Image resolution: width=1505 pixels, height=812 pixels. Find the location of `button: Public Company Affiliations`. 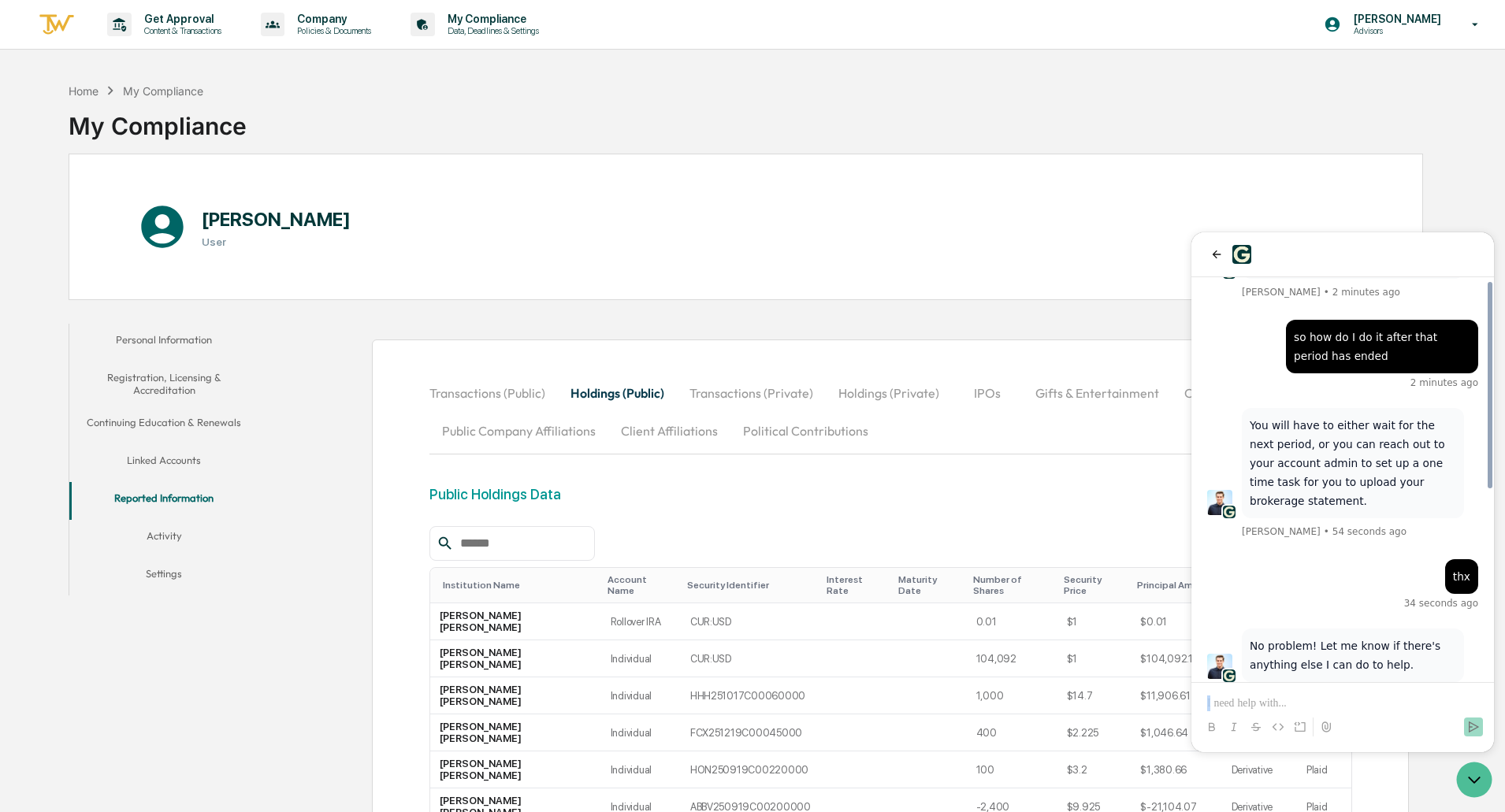

button: Public Company Affiliations is located at coordinates (518, 431).